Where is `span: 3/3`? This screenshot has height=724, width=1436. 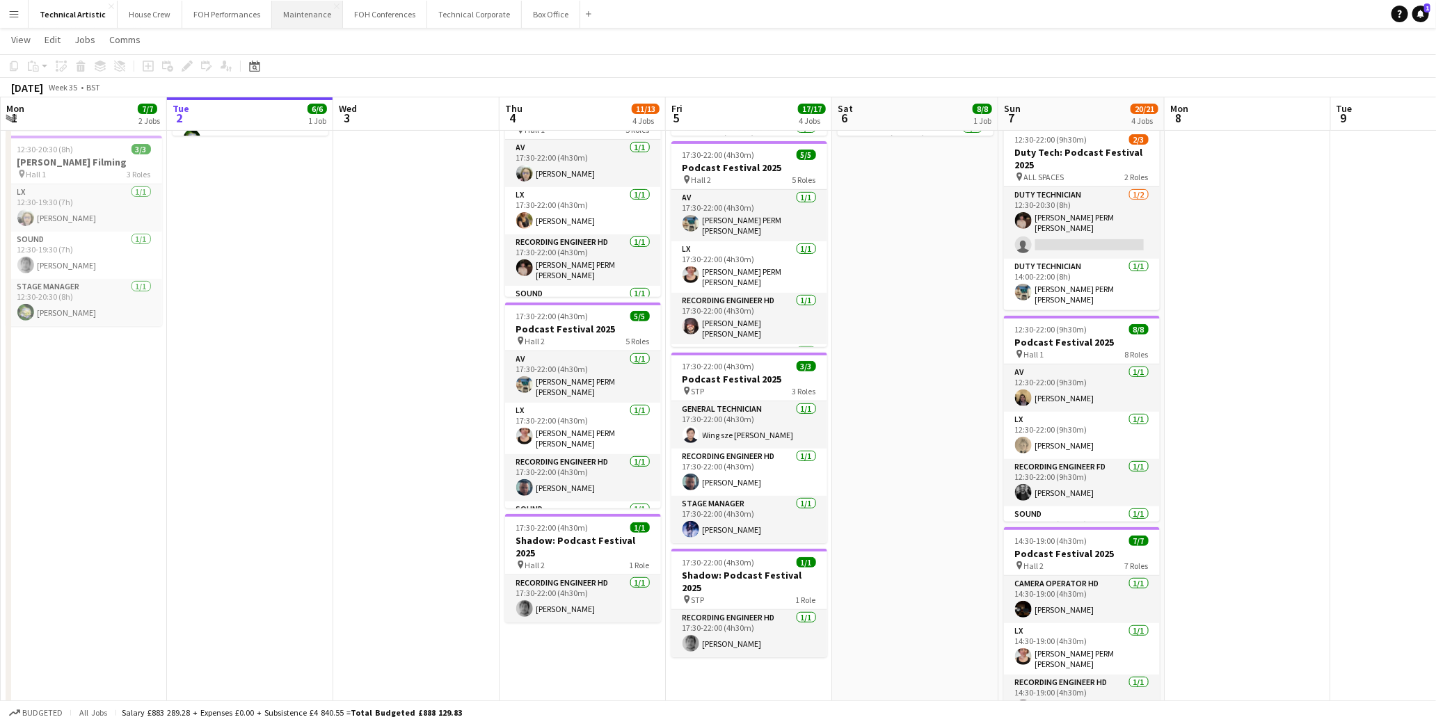 span: 3/3 is located at coordinates (806, 366).